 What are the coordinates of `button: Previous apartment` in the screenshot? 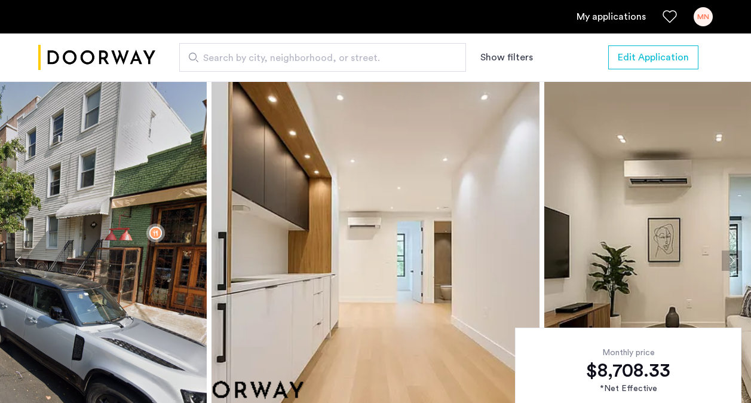 It's located at (19, 261).